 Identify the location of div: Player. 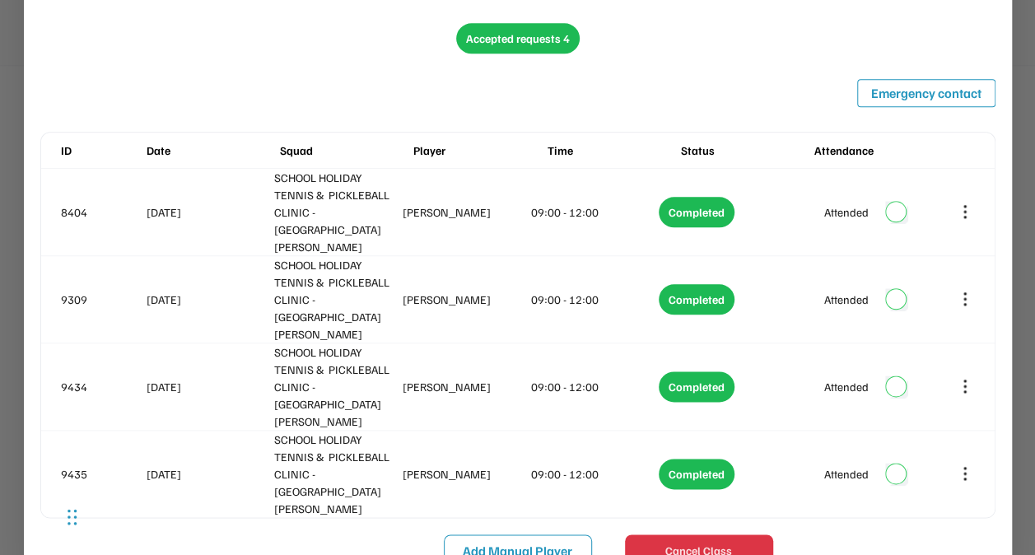
(478, 150).